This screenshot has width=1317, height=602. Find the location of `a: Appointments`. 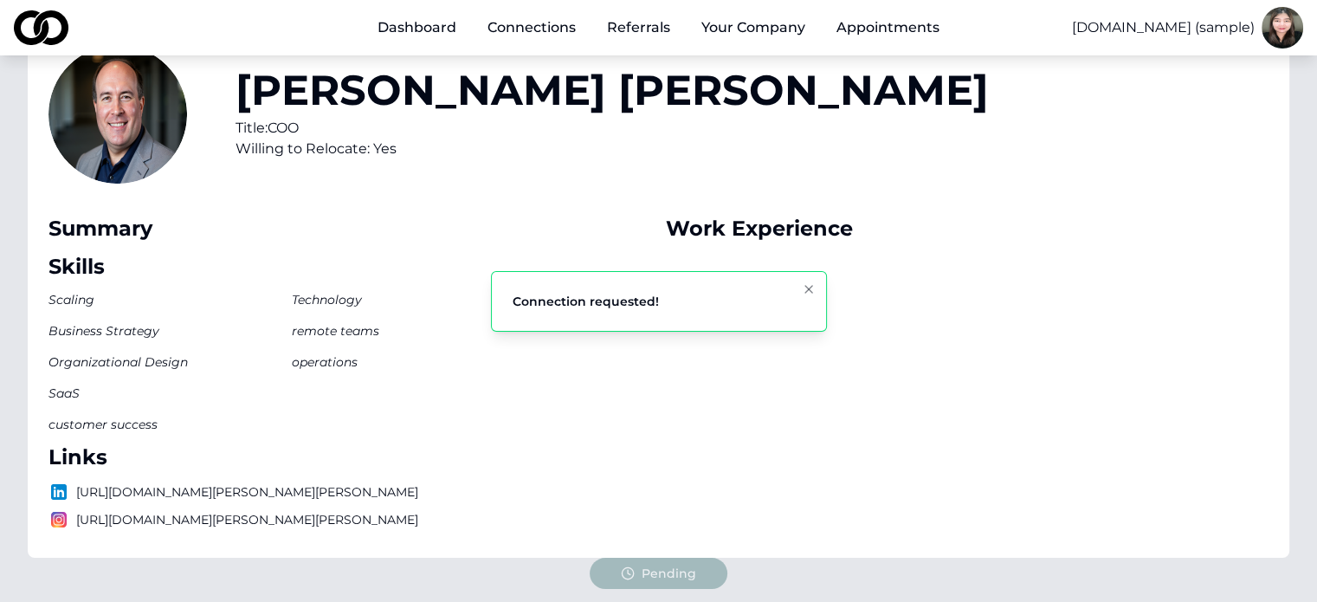

a: Appointments is located at coordinates (887, 28).